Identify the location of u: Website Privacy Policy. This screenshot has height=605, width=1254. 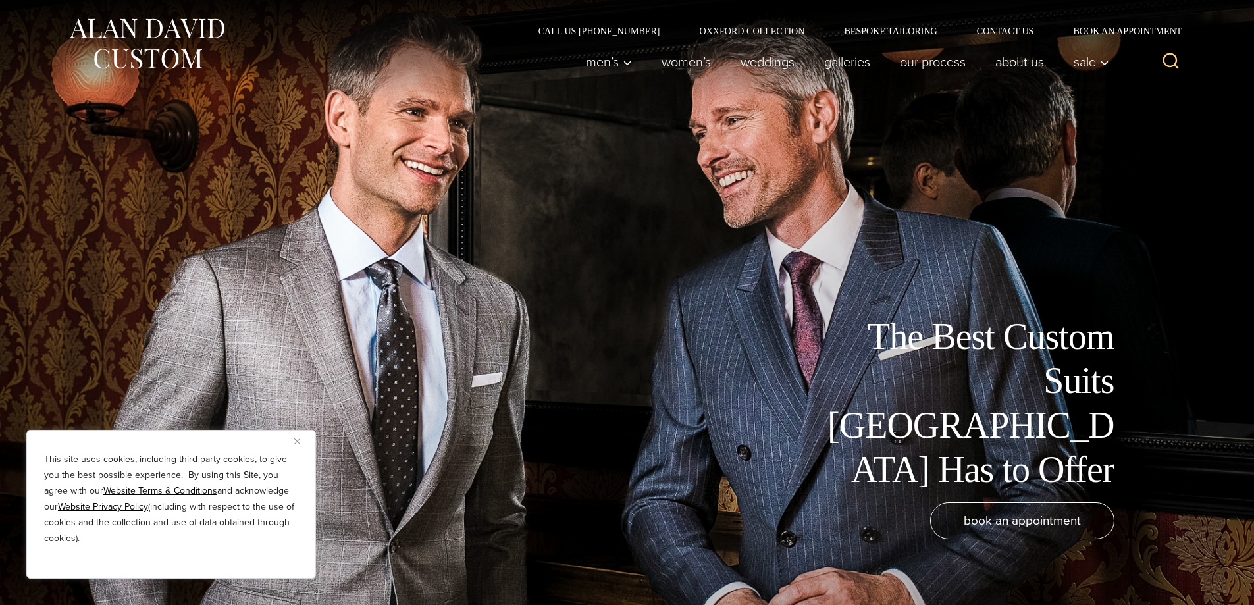
(103, 506).